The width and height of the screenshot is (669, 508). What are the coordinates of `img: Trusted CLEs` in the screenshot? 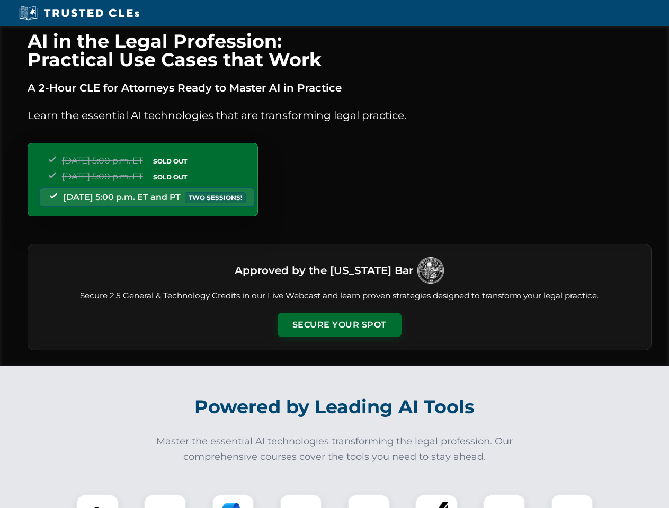 It's located at (79, 13).